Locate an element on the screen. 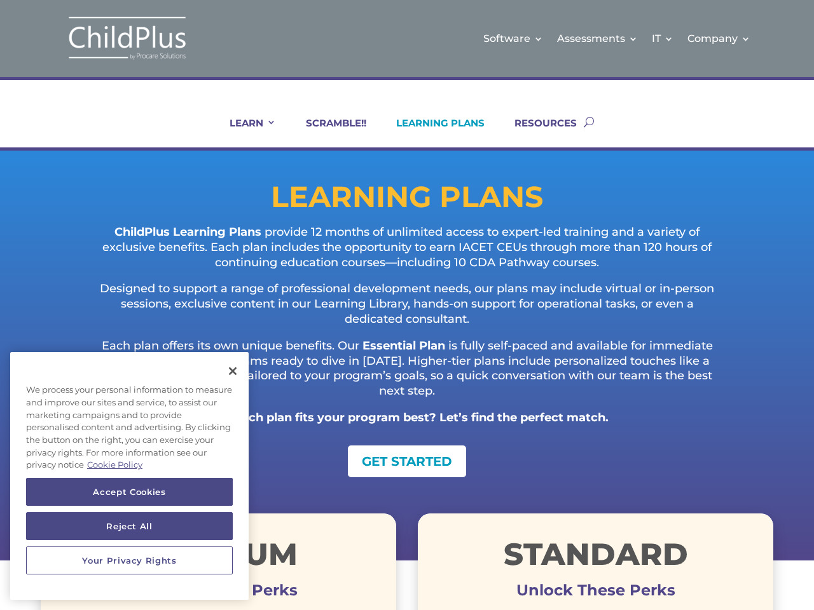  strong: So, which plan fits your program best? Let’s find the perfect match. is located at coordinates (407, 418).